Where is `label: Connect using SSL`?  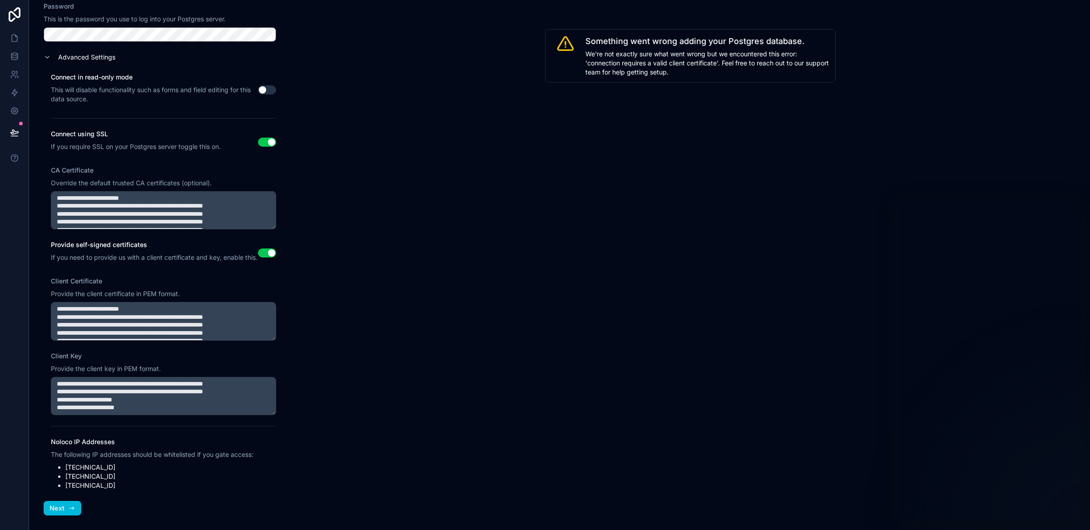
label: Connect using SSL is located at coordinates (136, 134).